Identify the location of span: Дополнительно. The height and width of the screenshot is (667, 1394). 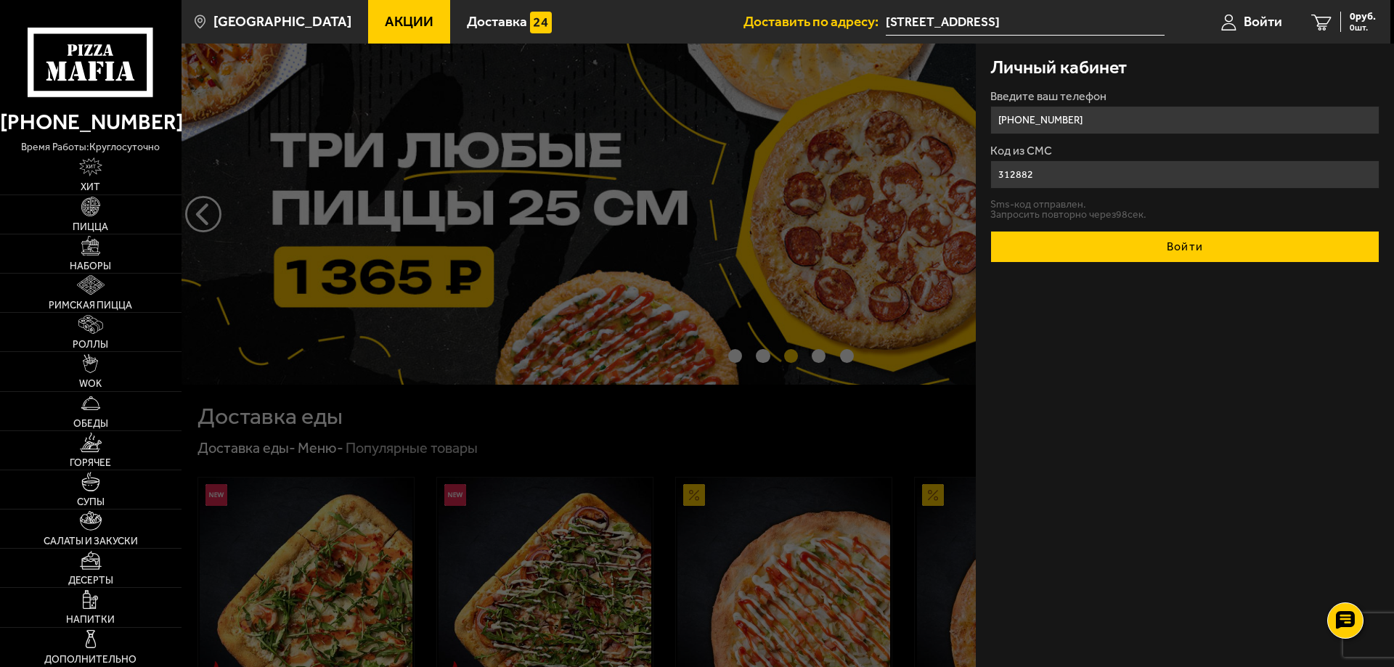
(90, 660).